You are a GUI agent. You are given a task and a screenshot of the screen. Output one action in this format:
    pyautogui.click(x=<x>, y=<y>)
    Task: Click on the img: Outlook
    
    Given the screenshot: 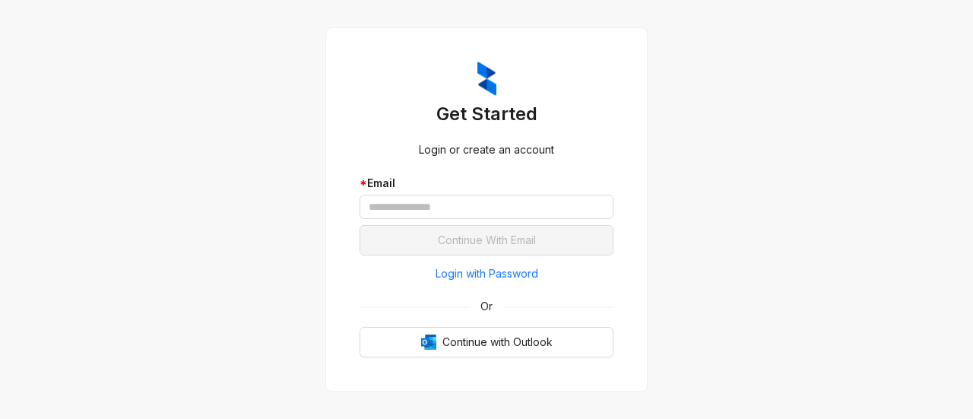 What is the action you would take?
    pyautogui.click(x=429, y=342)
    